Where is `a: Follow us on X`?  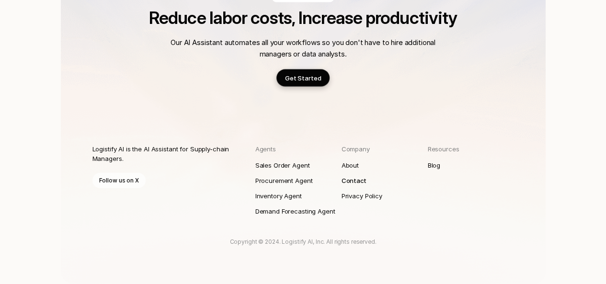
a: Follow us on X is located at coordinates (119, 181).